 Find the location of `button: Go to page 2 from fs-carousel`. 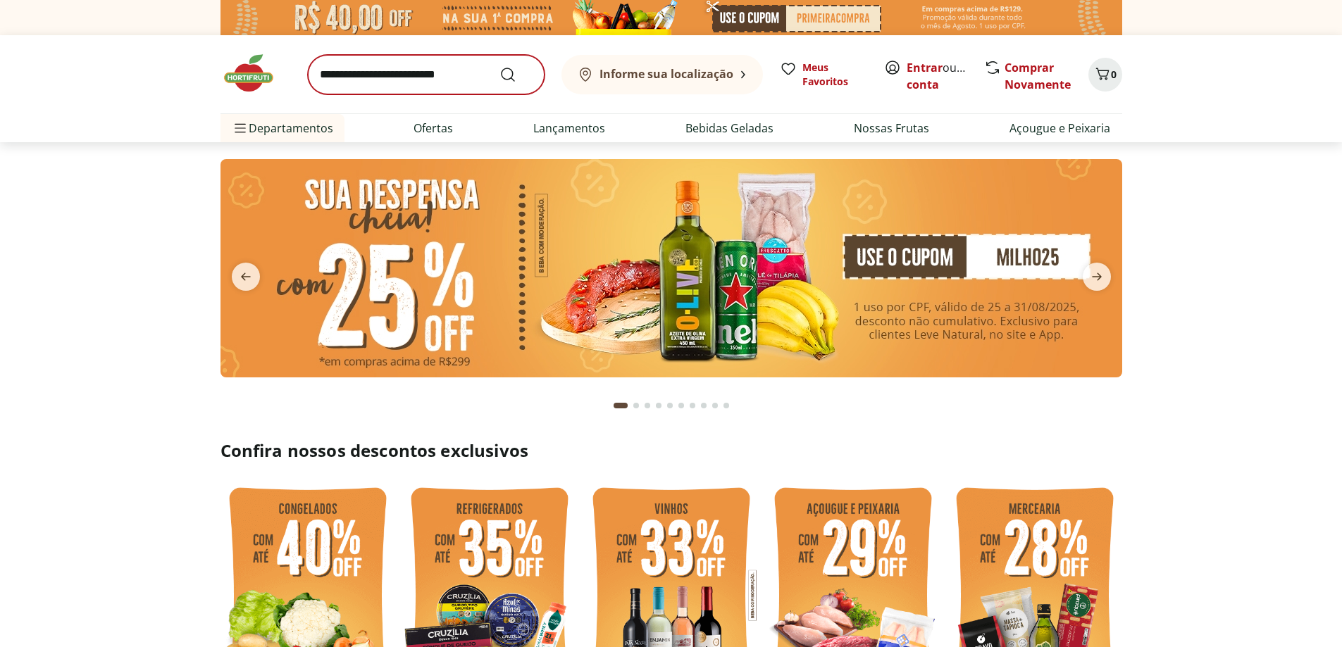

button: Go to page 2 from fs-carousel is located at coordinates (636, 406).